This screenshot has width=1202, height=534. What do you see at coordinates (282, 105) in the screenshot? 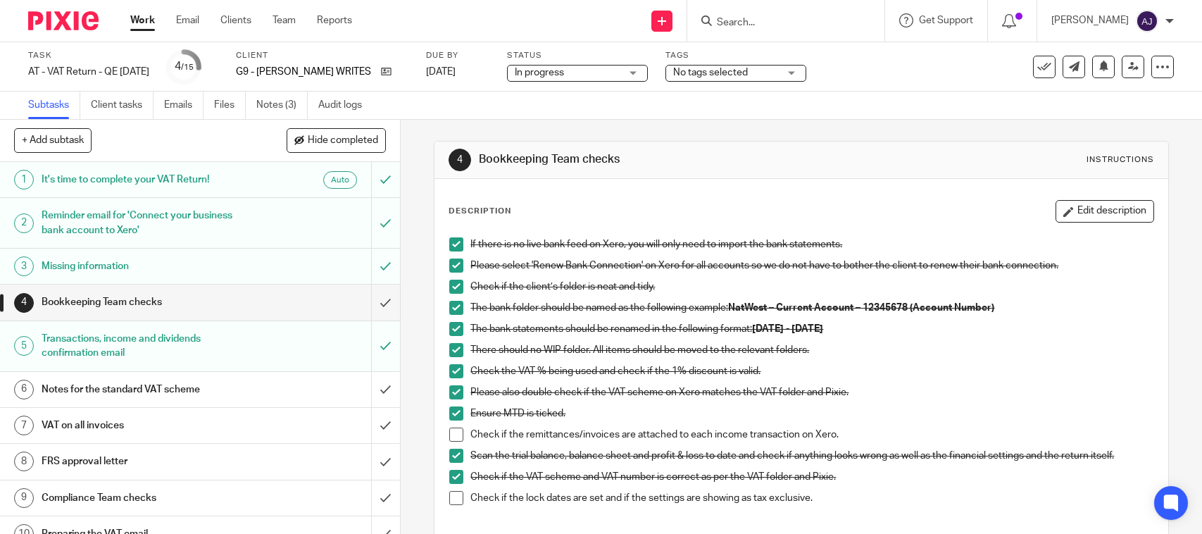
I see `a: Notes (3)` at bounding box center [282, 105].